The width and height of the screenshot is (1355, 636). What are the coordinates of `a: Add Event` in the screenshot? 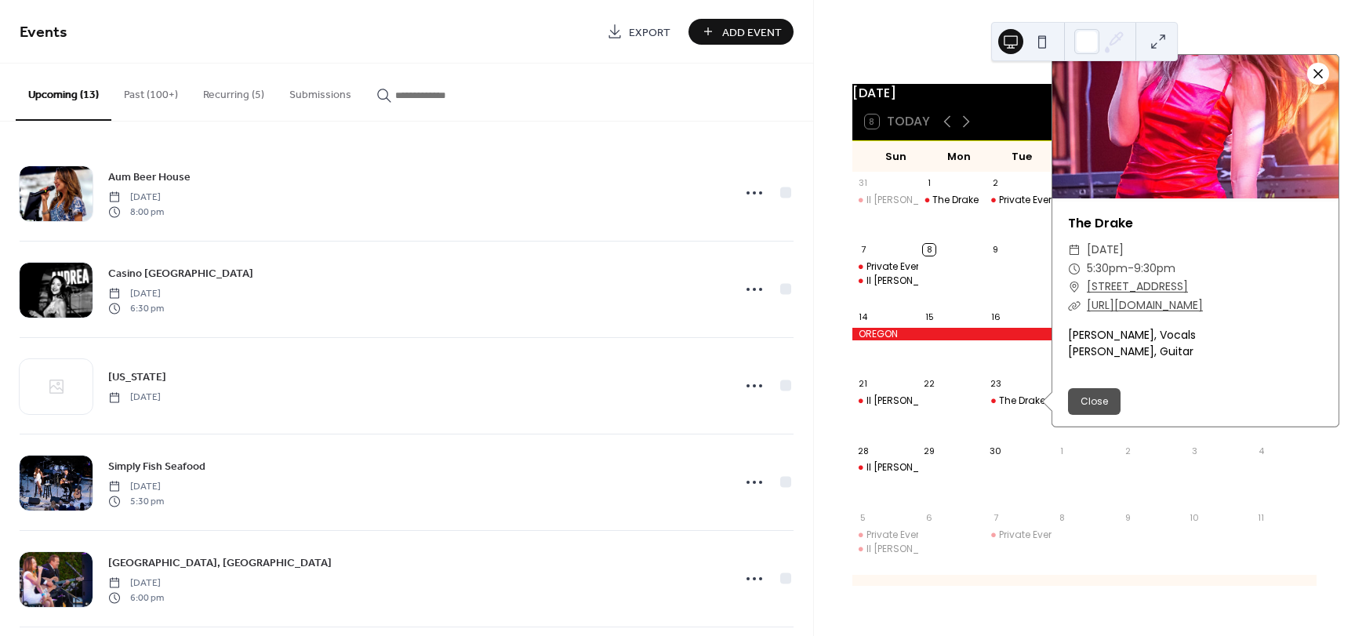 It's located at (741, 31).